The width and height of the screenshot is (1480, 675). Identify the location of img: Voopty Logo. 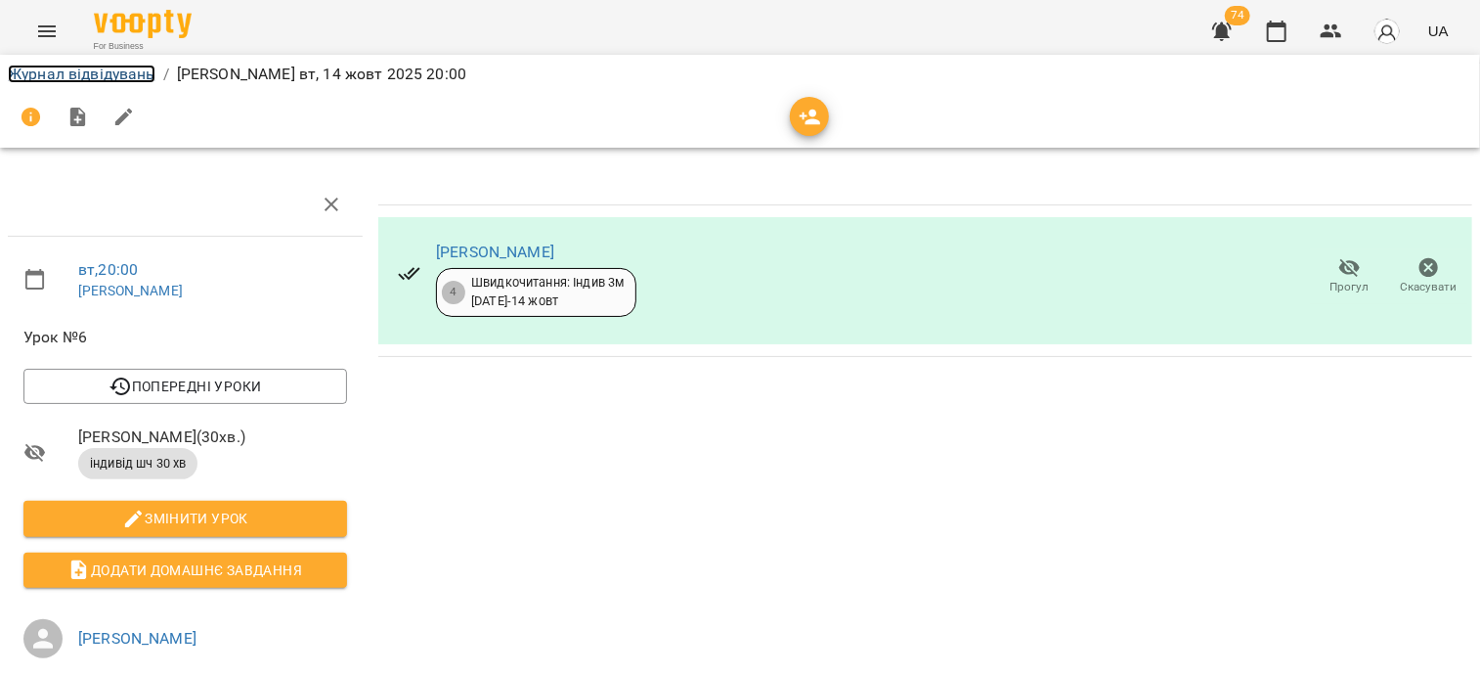
(143, 23).